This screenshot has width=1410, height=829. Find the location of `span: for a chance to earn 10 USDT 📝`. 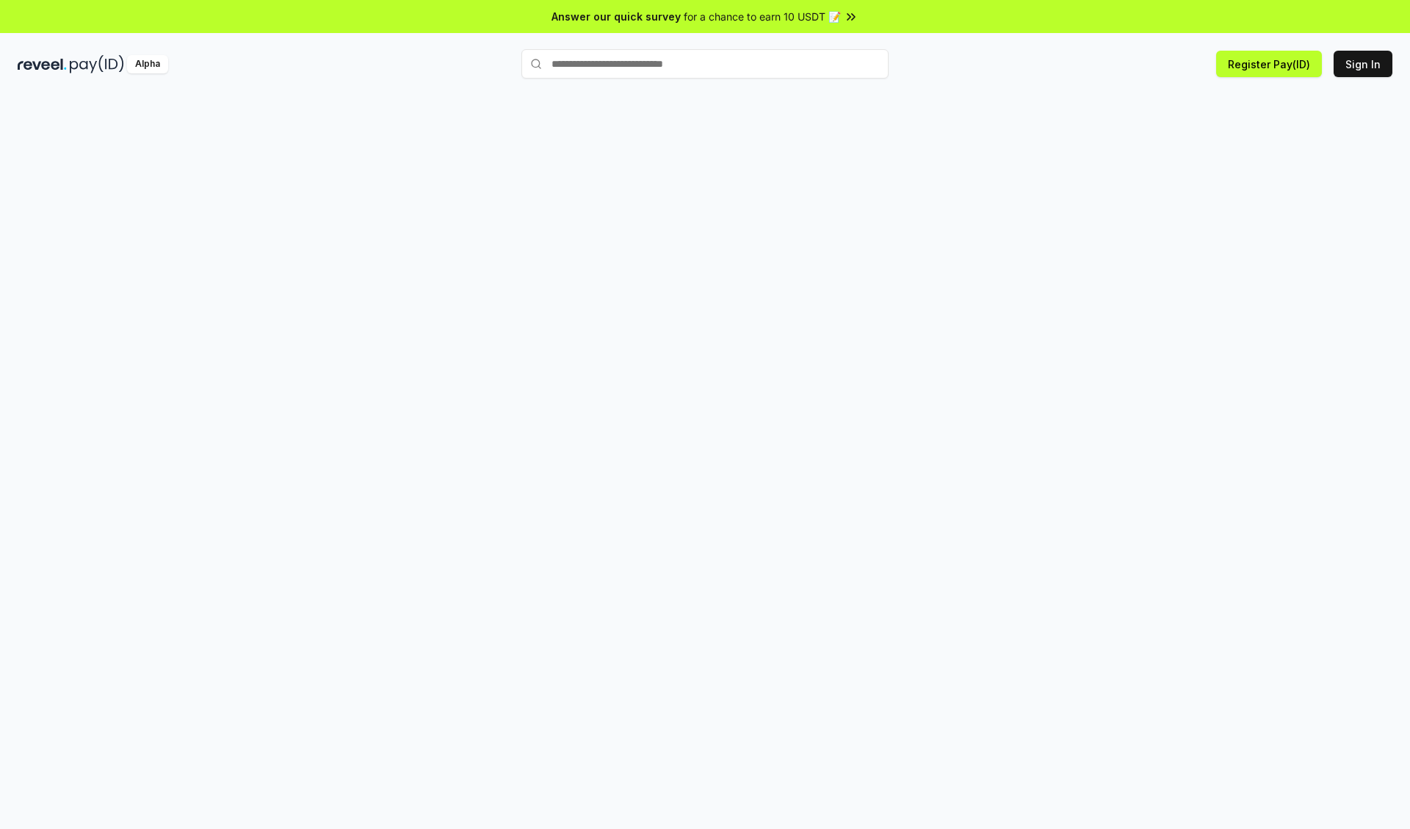

span: for a chance to earn 10 USDT 📝 is located at coordinates (763, 16).